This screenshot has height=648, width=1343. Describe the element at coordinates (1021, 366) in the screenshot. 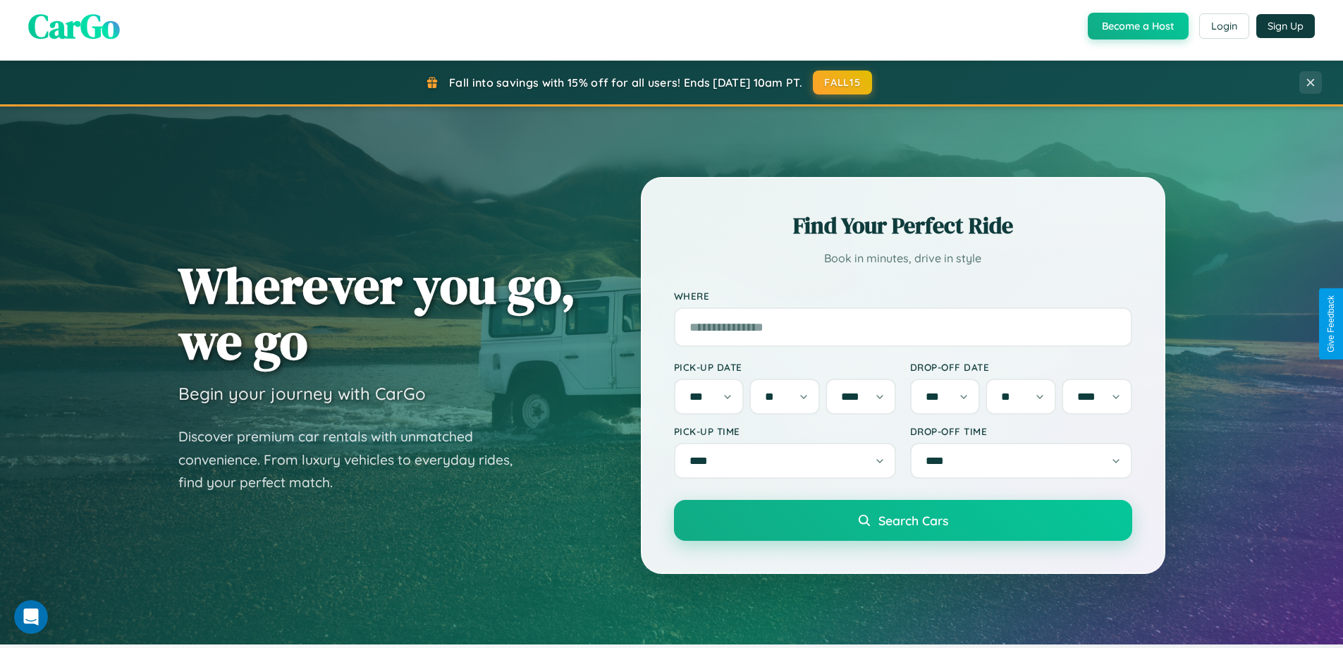

I see `label: Drop-off Date` at that location.